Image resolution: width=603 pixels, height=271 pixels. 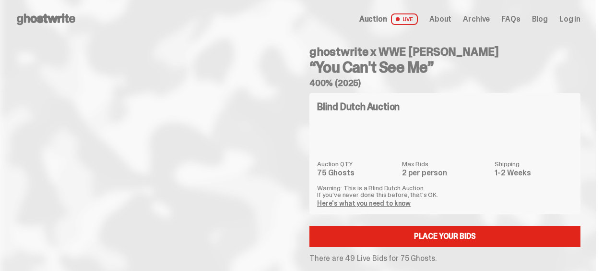 What do you see at coordinates (445, 173) in the screenshot?
I see `dd: 2 per person` at bounding box center [445, 173].